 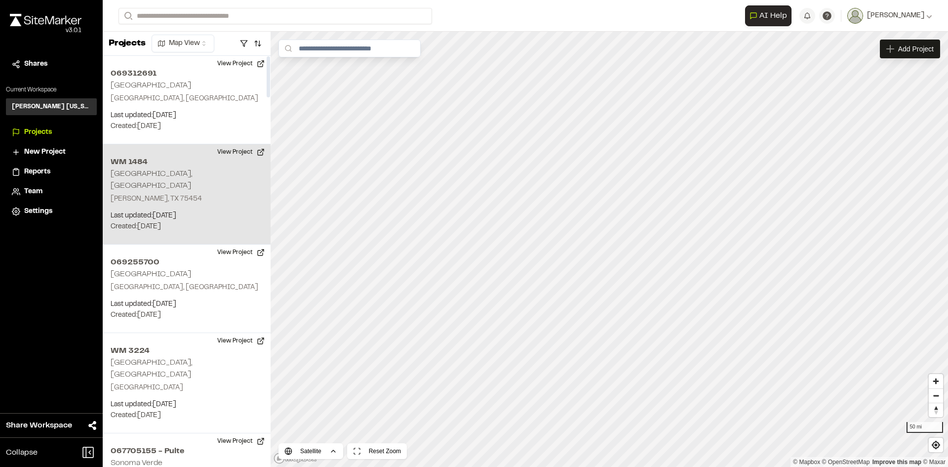 What do you see at coordinates (136, 463) in the screenshot?
I see `h2: Sonoma Verde` at bounding box center [136, 463].